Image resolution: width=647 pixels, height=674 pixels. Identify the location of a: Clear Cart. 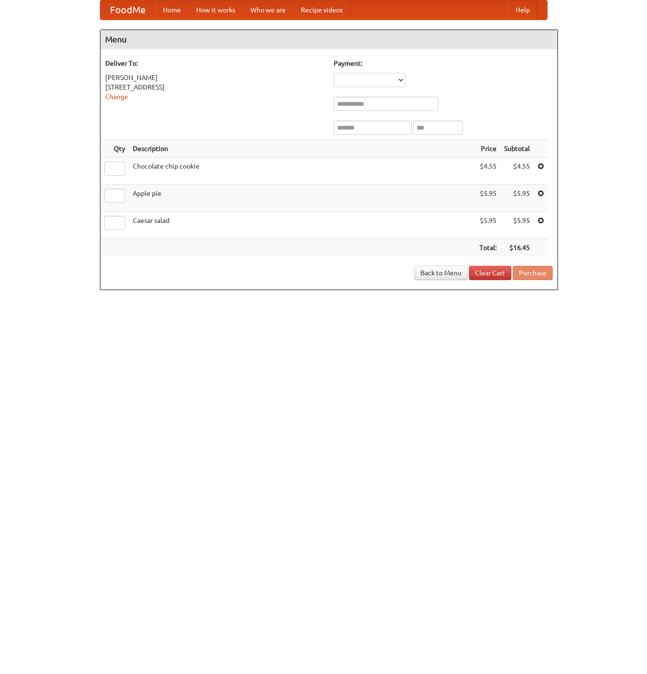
(490, 273).